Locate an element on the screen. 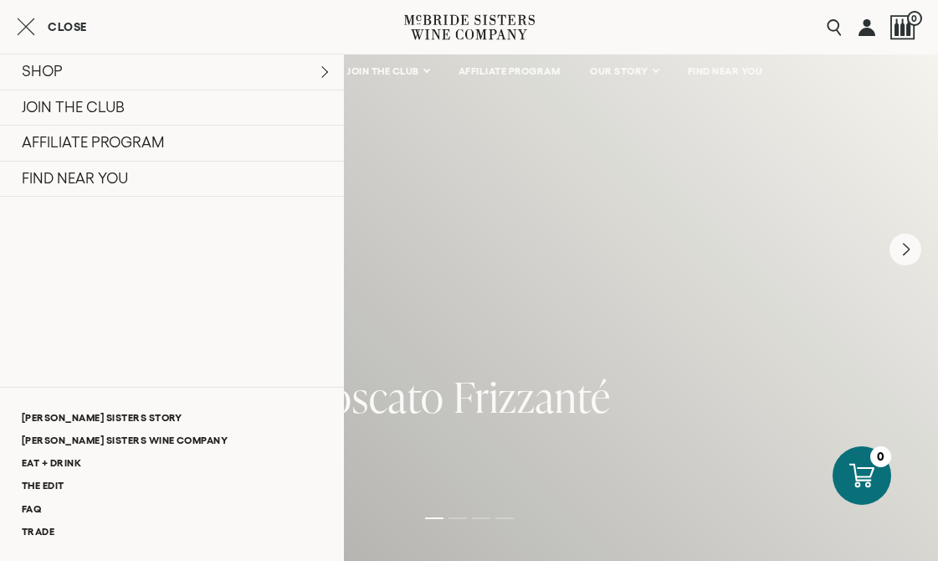 The width and height of the screenshot is (938, 561). span: AFFILIATE PROGRAM is located at coordinates (510, 71).